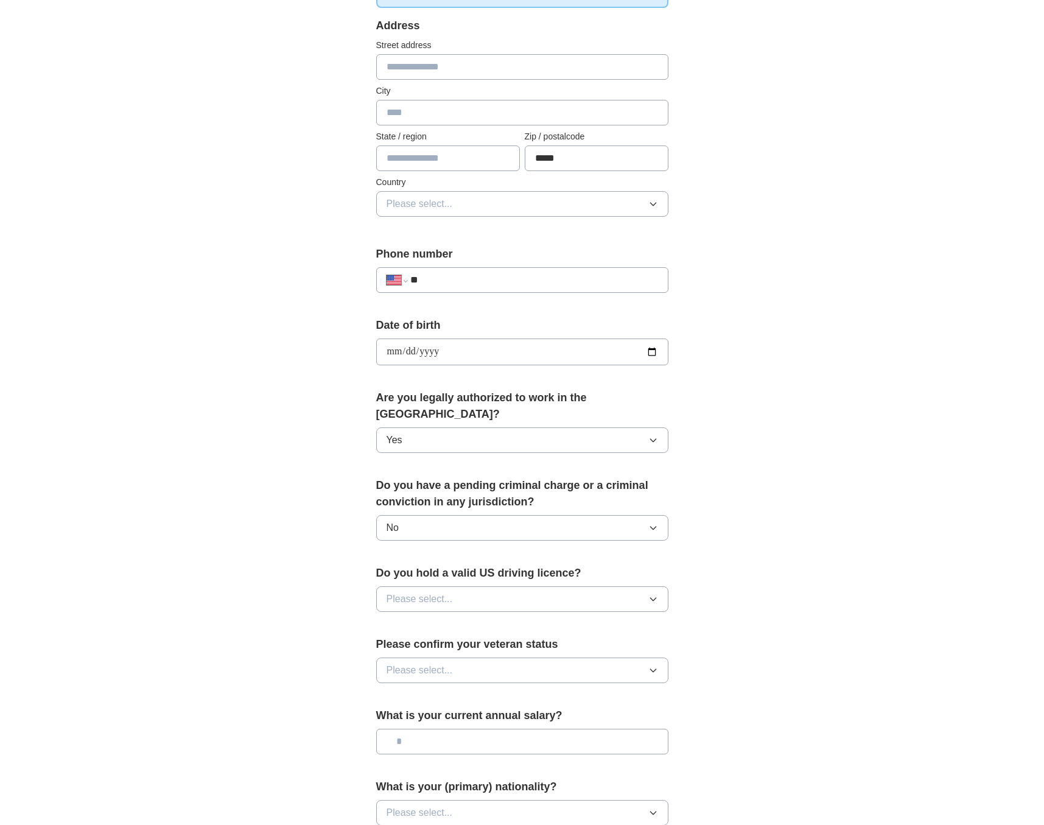 This screenshot has height=825, width=1044. I want to click on label: Please confirm your veteran status, so click(522, 644).